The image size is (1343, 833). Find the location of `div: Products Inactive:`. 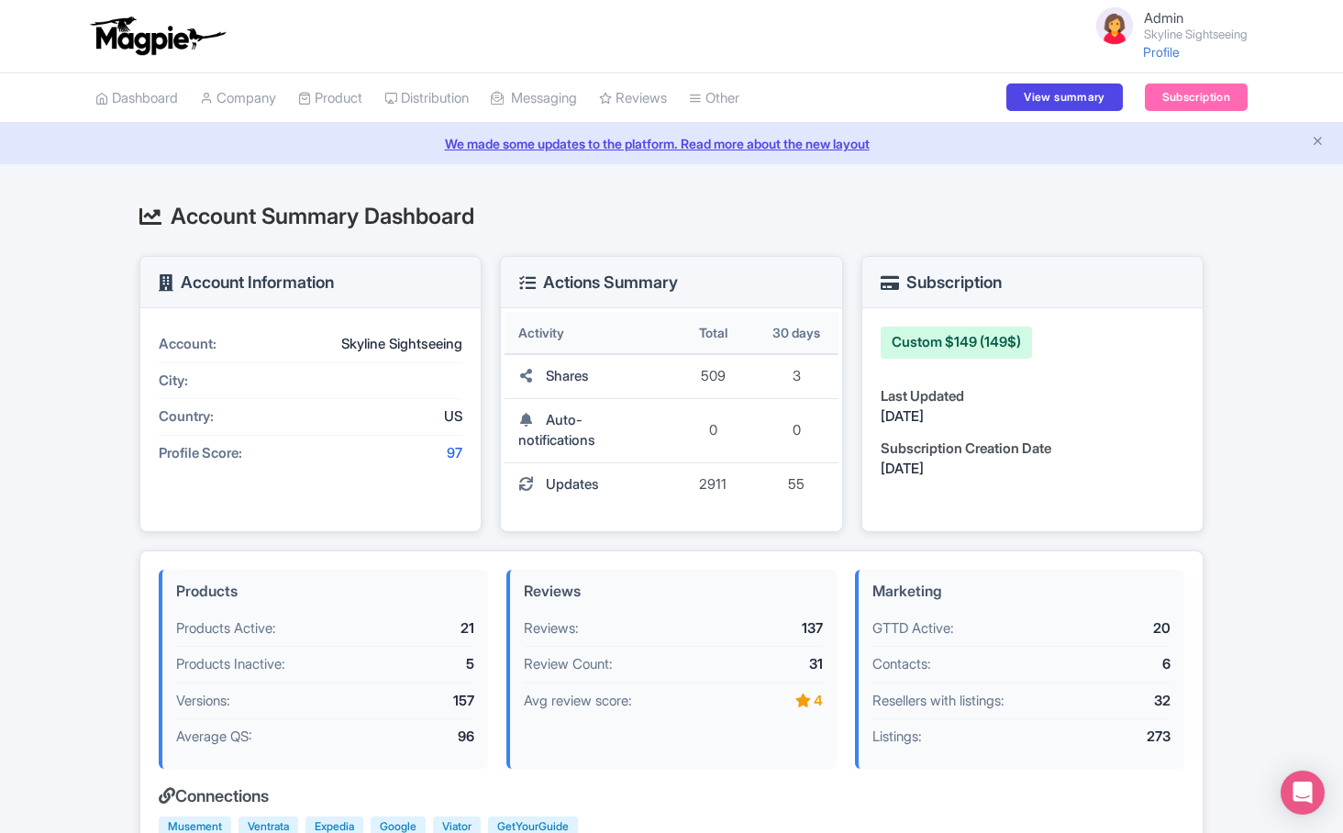

div: Products Inactive: is located at coordinates (272, 664).